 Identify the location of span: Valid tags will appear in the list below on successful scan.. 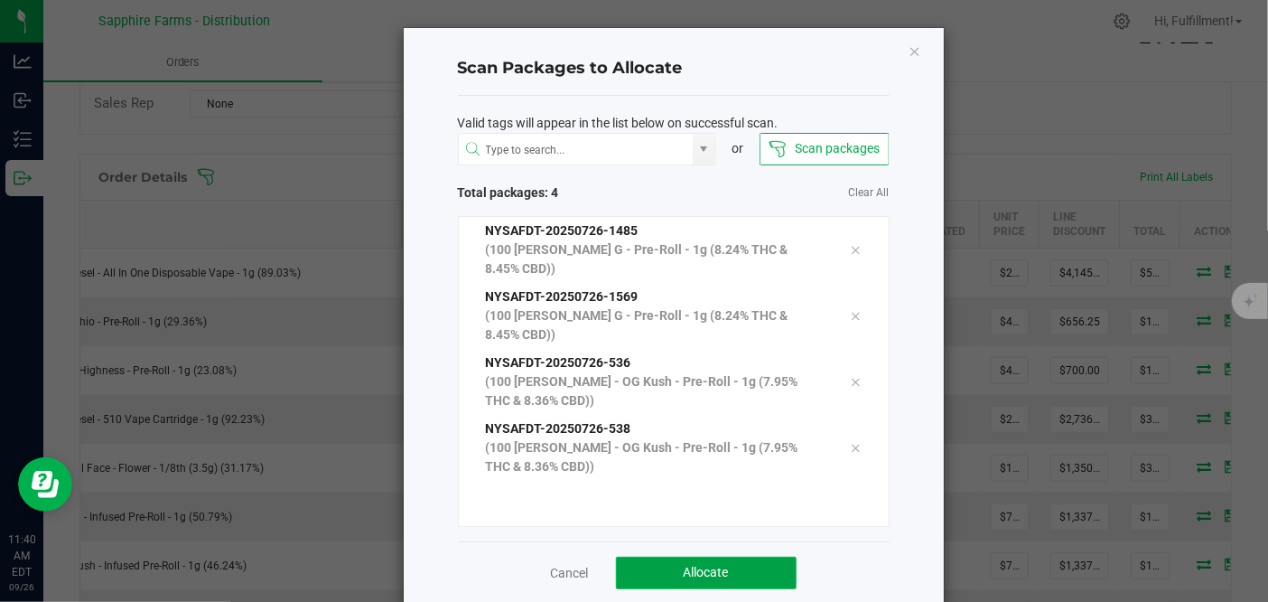
(618, 123).